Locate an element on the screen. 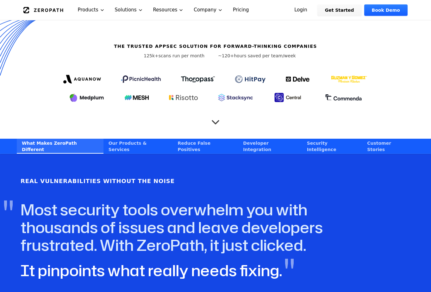 The width and height of the screenshot is (431, 292). h4: Most security tools overwhelm you with thousands of issues and leave developers frustrated. With ... is located at coordinates (203, 227).